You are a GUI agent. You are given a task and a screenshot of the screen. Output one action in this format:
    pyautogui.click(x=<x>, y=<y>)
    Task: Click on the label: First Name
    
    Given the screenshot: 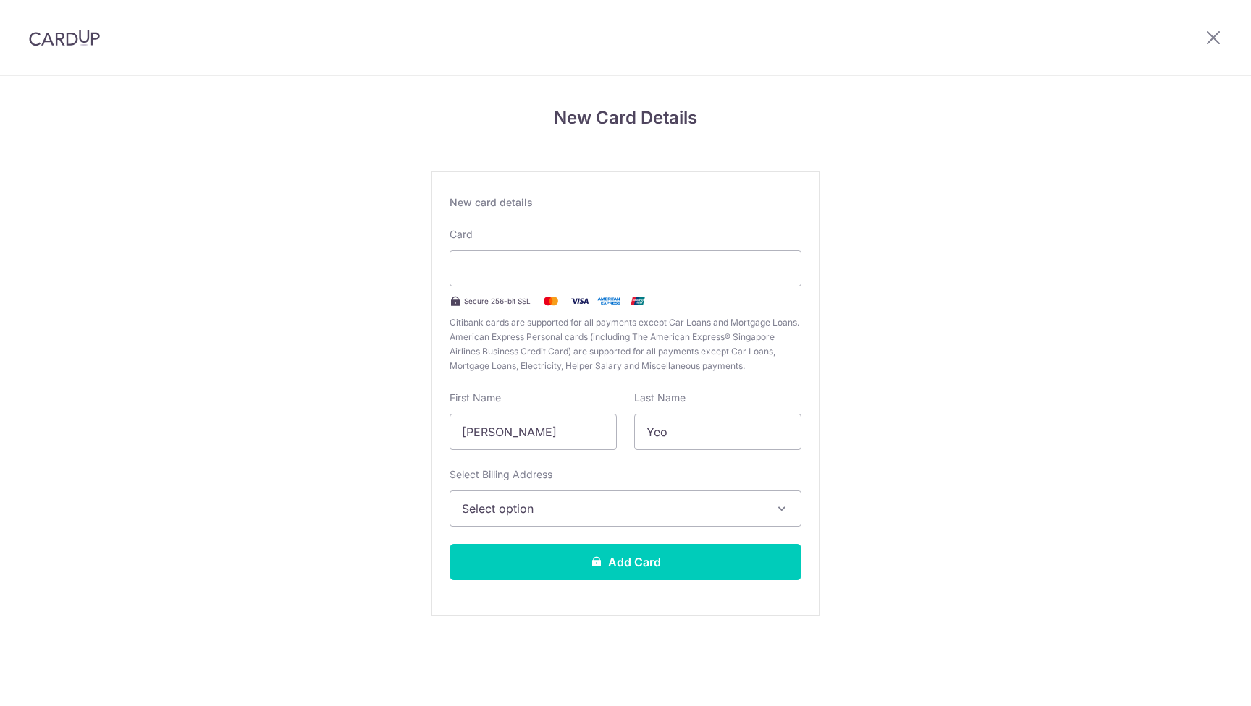 What is the action you would take?
    pyautogui.click(x=475, y=398)
    